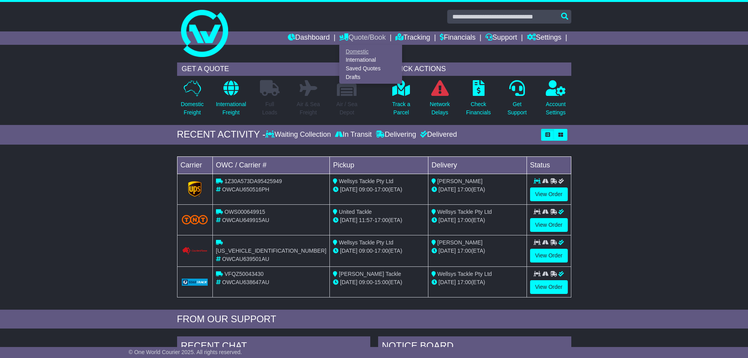 This screenshot has width=748, height=358. Describe the element at coordinates (353, 135) in the screenshot. I see `div: In Transit` at that location.